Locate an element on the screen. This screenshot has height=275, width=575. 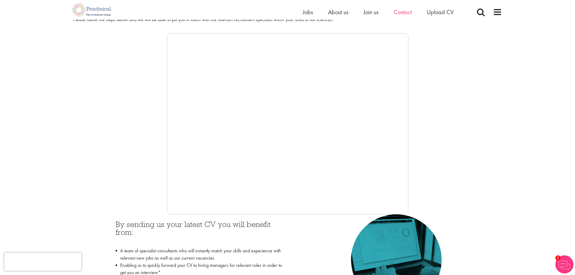
a: Join us is located at coordinates (371, 12).